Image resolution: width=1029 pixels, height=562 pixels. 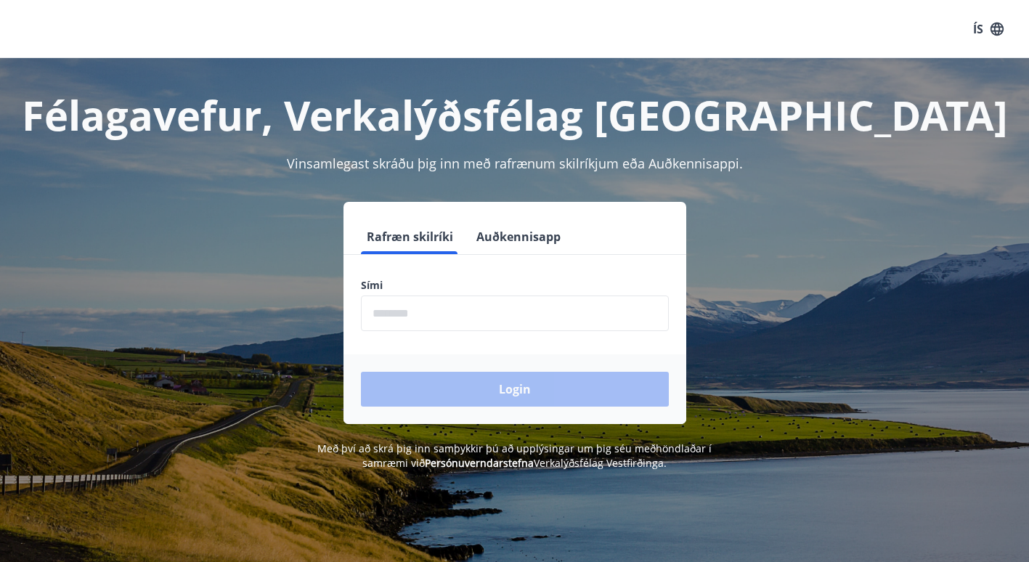 I want to click on button: Rafræn skilríki, so click(x=410, y=237).